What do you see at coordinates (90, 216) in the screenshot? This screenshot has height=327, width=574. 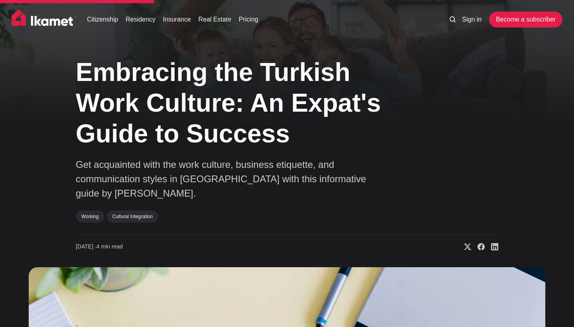 I see `a: Working` at bounding box center [90, 216].